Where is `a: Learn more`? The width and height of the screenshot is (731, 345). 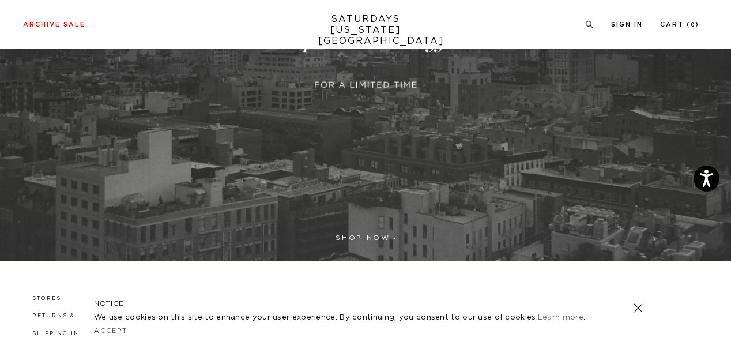
a: Learn more is located at coordinates (561, 317).